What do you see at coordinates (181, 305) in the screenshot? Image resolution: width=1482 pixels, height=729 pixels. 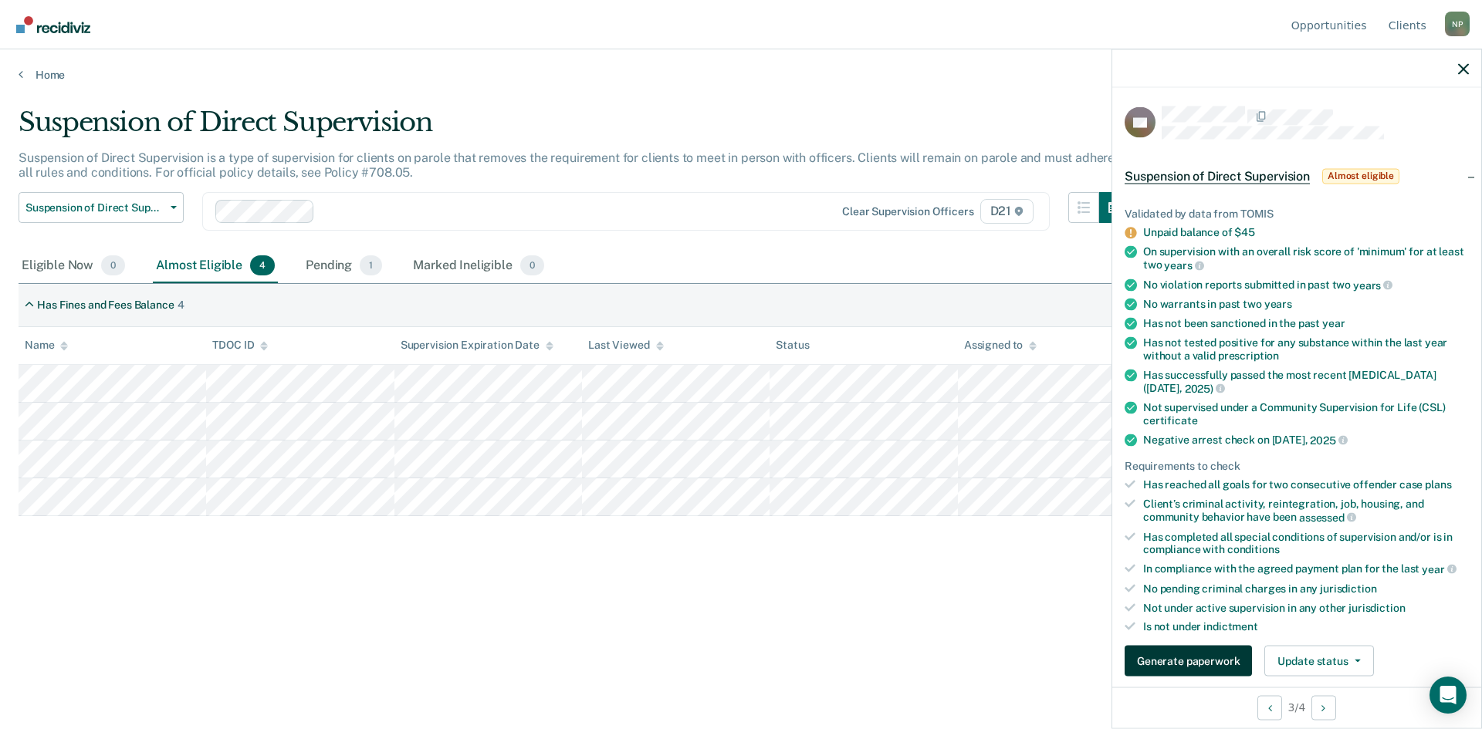 I see `div: 4` at bounding box center [181, 305].